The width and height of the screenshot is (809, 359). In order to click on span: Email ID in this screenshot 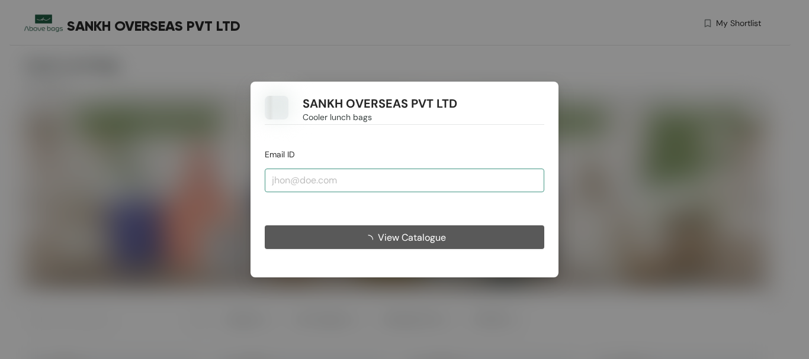, I will do `click(279, 155)`.